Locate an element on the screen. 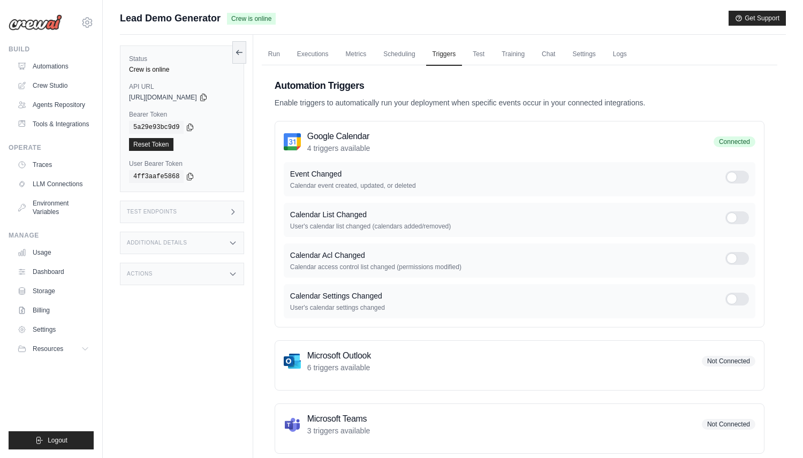  a: Test is located at coordinates (479, 55).